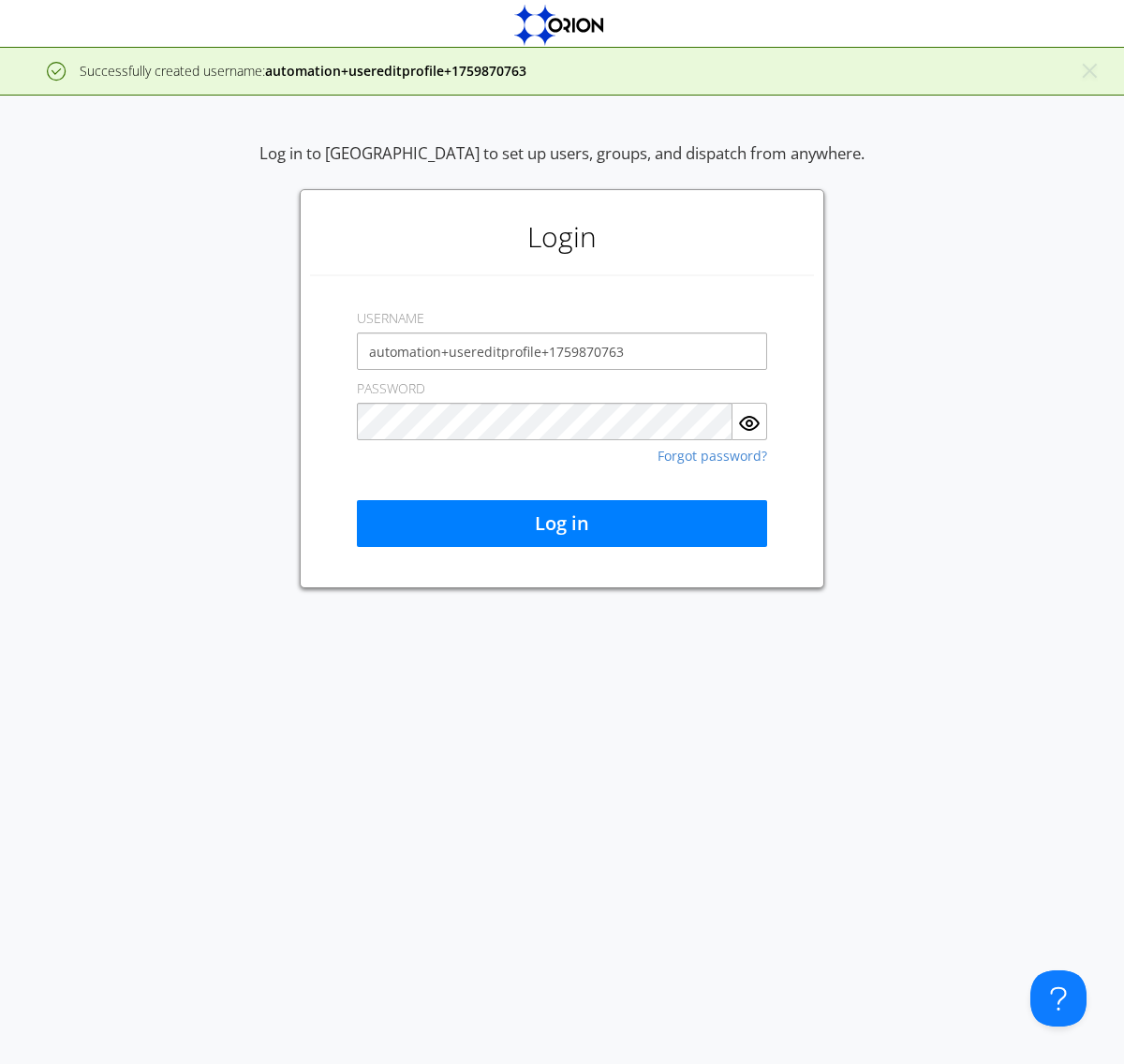 The width and height of the screenshot is (1124, 1064). Describe the element at coordinates (302, 70) in the screenshot. I see `span: Successfully created username:` at that location.